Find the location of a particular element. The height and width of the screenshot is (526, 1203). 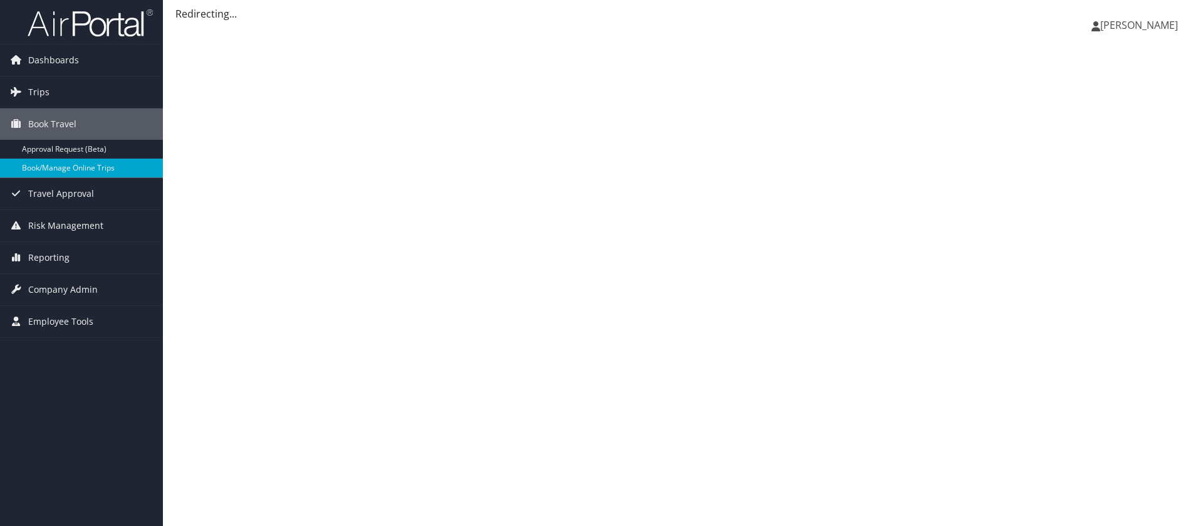

span: Trips is located at coordinates (39, 92).